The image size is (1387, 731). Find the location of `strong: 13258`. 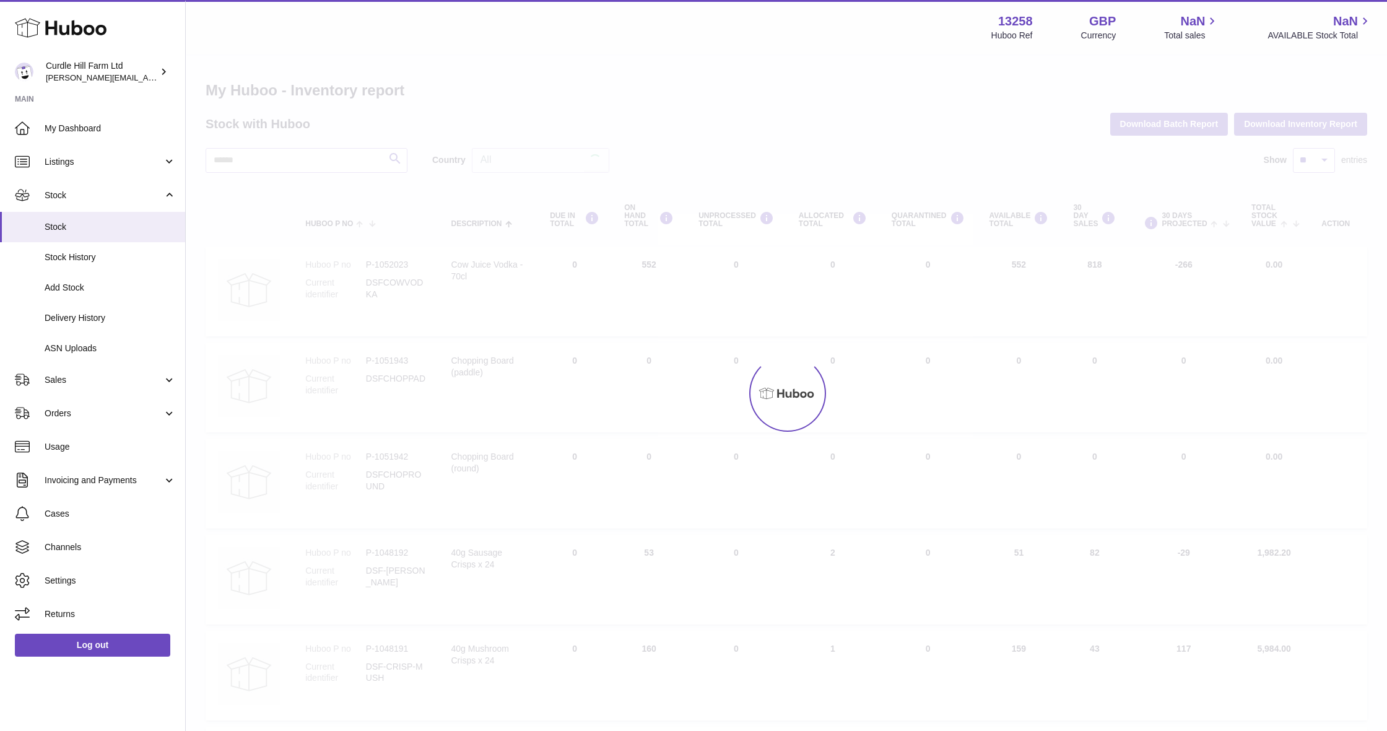

strong: 13258 is located at coordinates (1015, 21).